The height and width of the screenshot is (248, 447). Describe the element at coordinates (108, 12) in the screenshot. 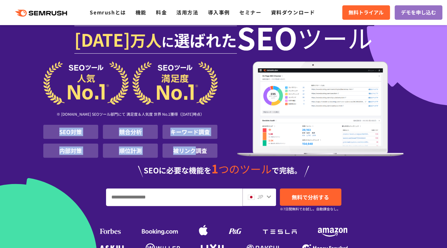

I see `a: Semrushとは` at that location.